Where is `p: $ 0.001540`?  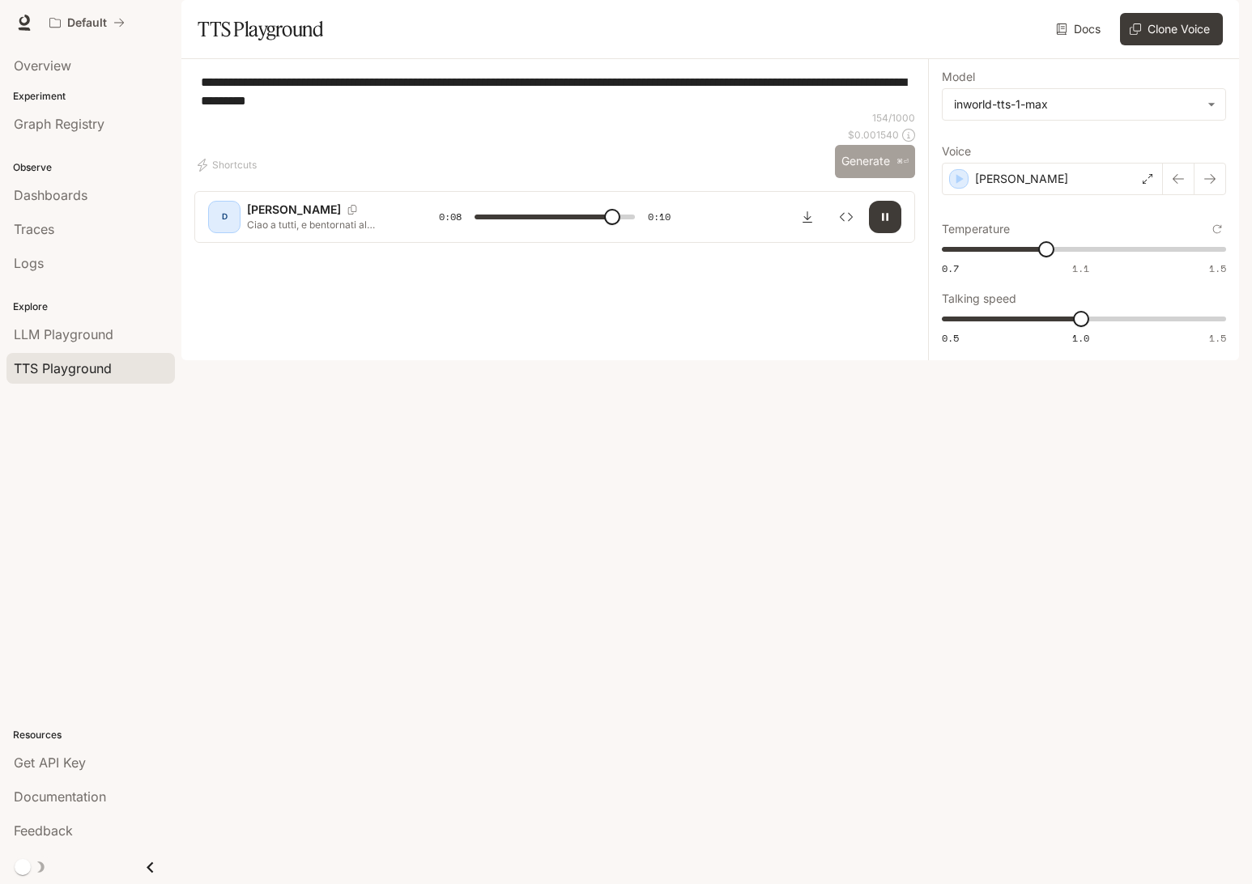 p: $ 0.001540 is located at coordinates (873, 134).